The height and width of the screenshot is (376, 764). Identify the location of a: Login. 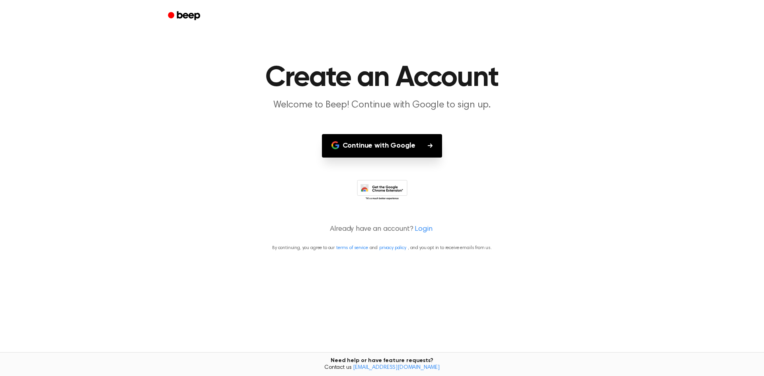
(423, 229).